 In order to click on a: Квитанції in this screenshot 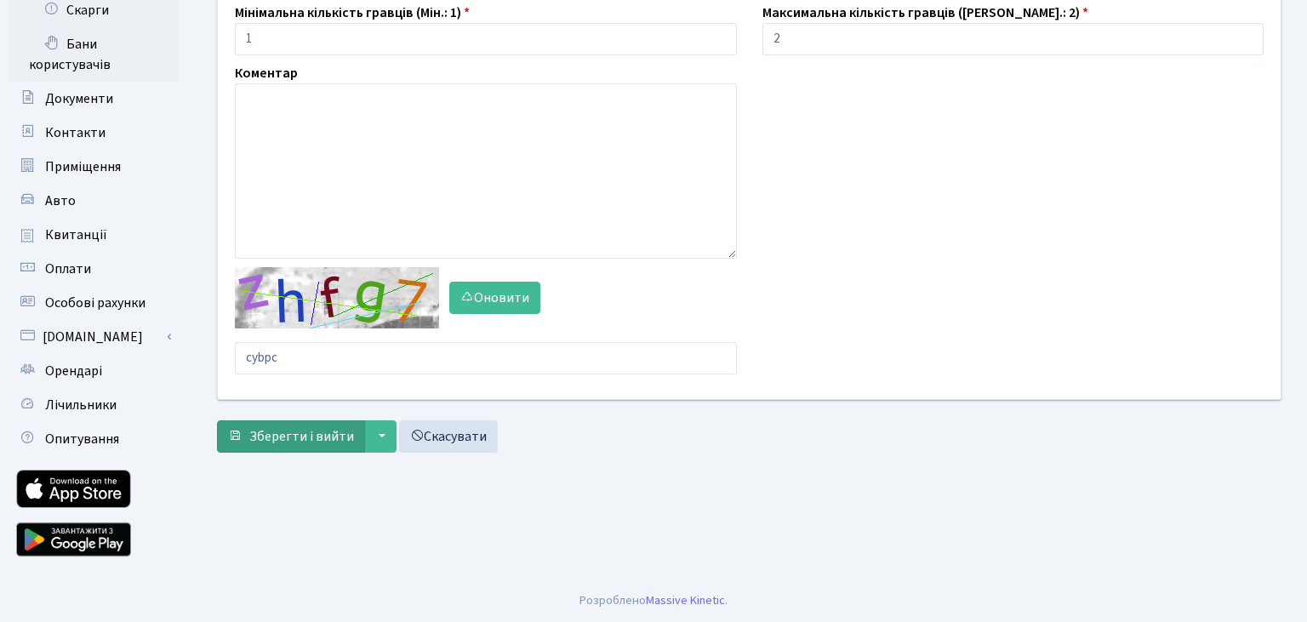, I will do `click(94, 235)`.